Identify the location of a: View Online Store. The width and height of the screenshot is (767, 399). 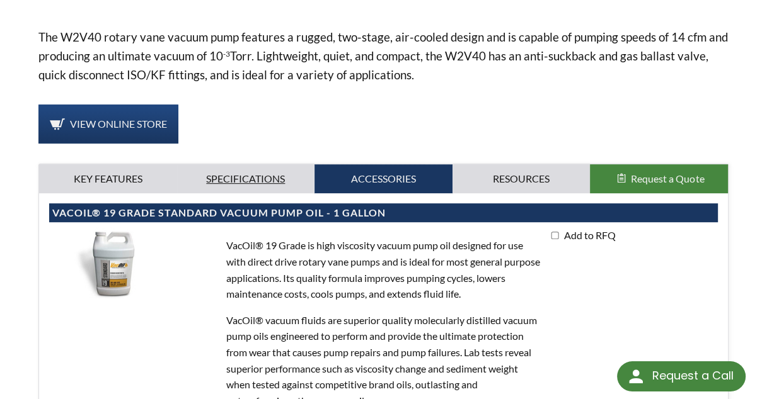
(108, 124).